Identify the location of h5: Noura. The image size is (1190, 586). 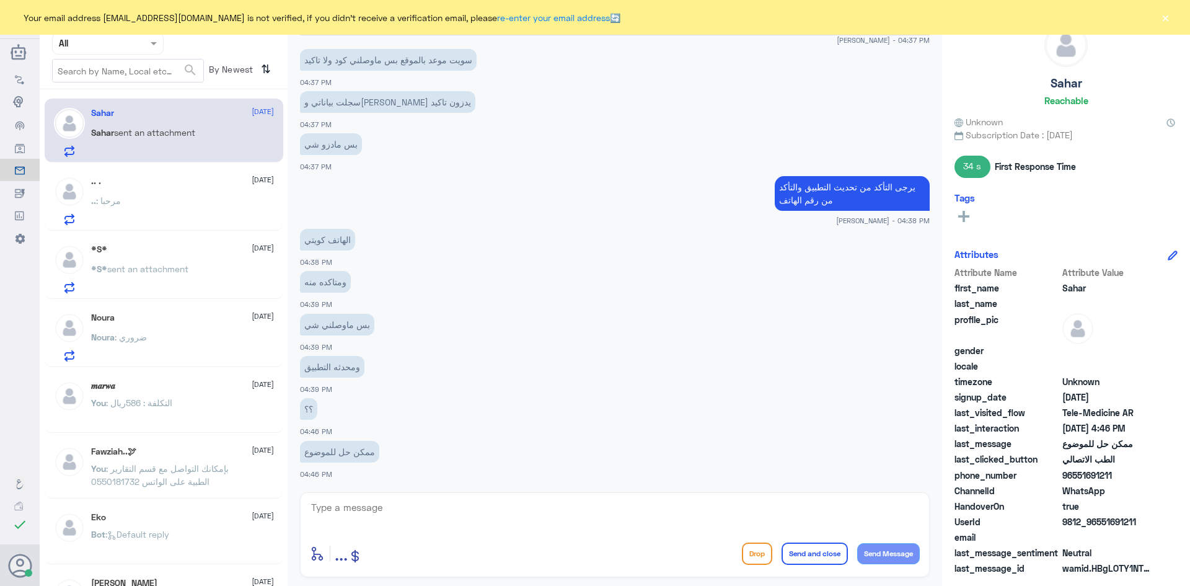
(103, 317).